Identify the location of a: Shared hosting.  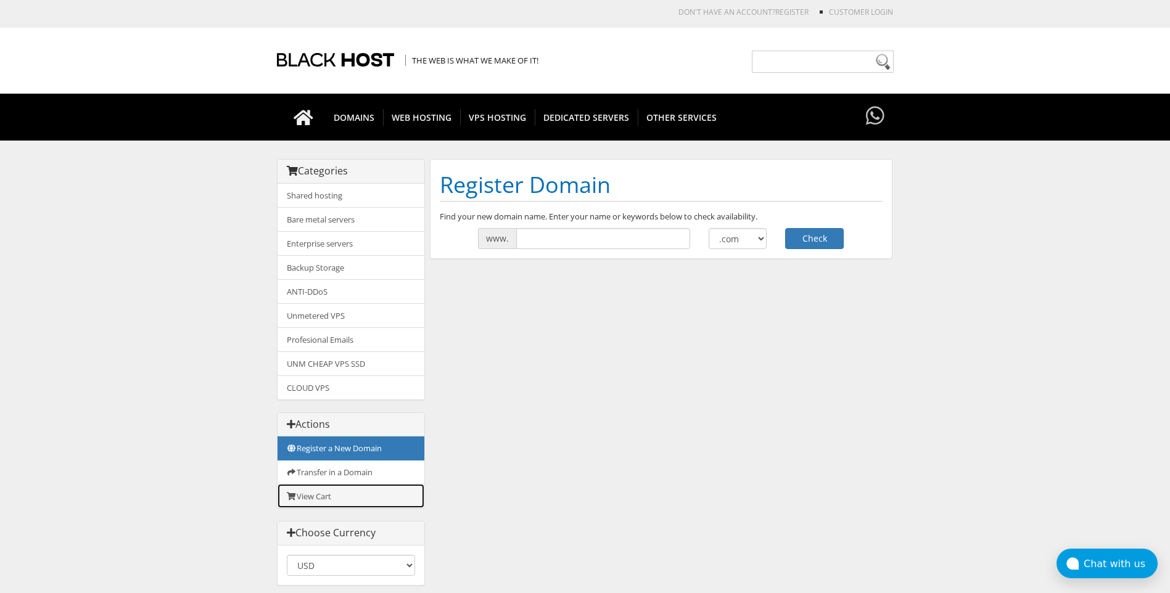
(351, 195).